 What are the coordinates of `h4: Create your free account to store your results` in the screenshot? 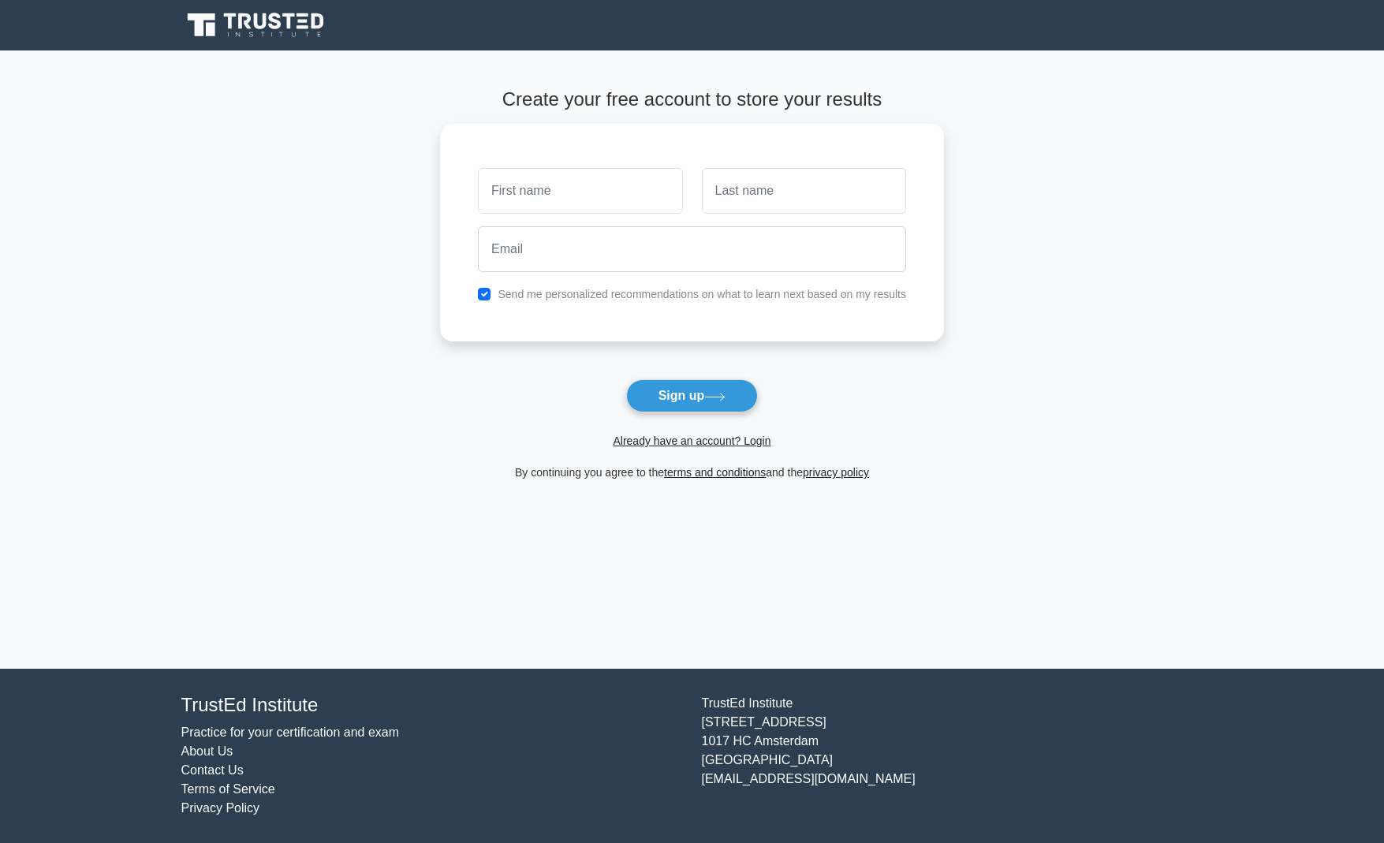 It's located at (692, 99).